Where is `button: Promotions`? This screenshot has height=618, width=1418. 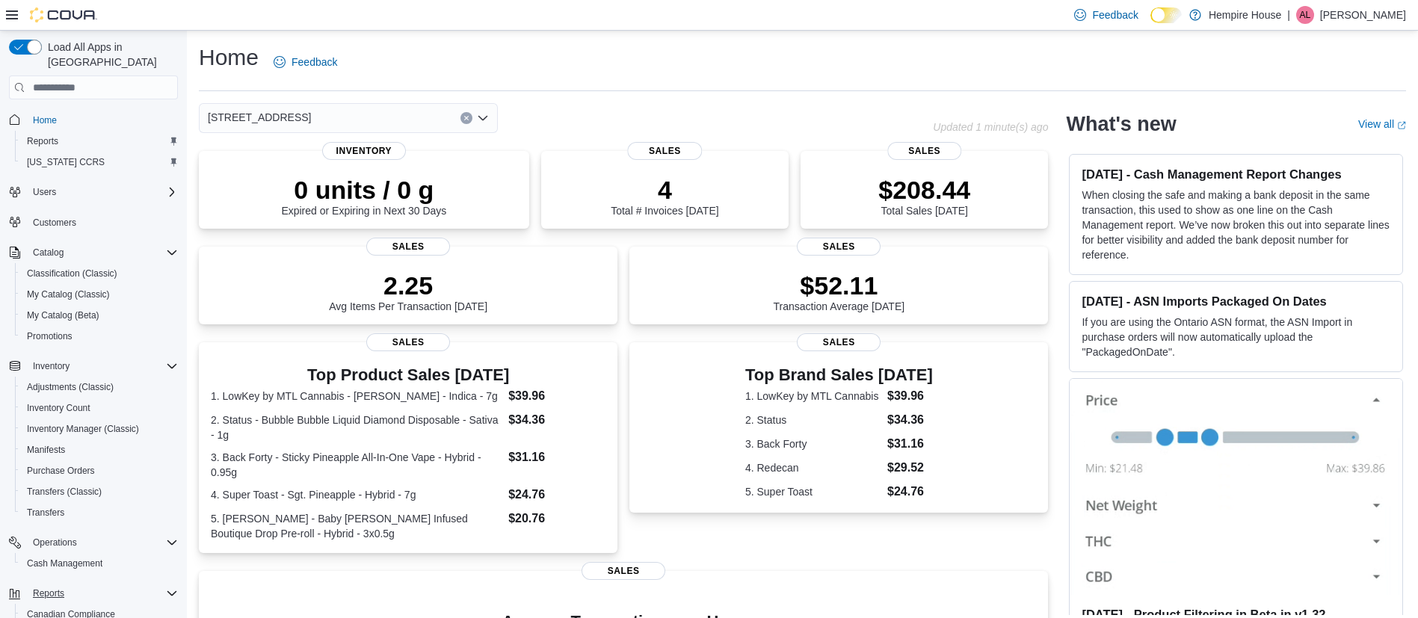 button: Promotions is located at coordinates (99, 336).